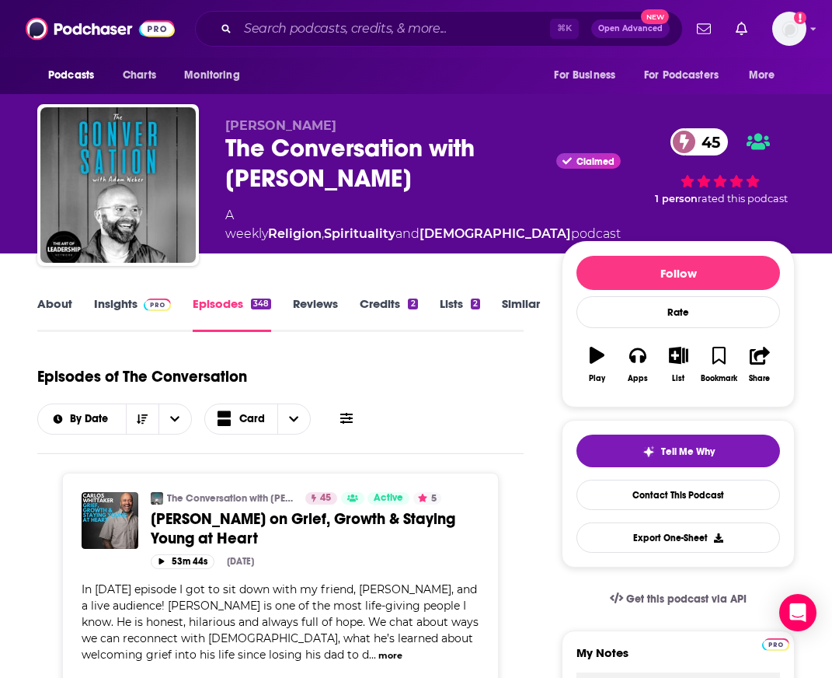 The height and width of the screenshot is (678, 832). Describe the element at coordinates (790, 29) in the screenshot. I see `img: User Profile` at that location.